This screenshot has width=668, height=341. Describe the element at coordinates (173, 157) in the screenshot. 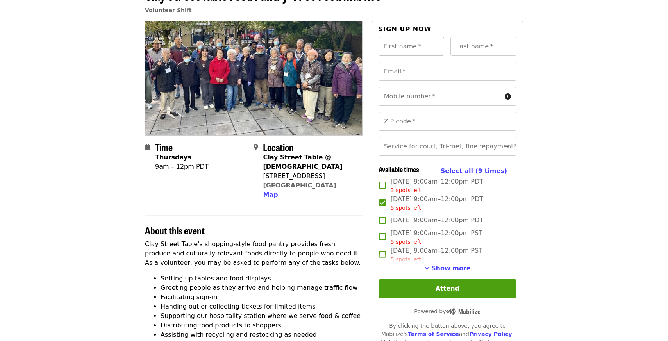

I see `strong: Thursdays` at that location.